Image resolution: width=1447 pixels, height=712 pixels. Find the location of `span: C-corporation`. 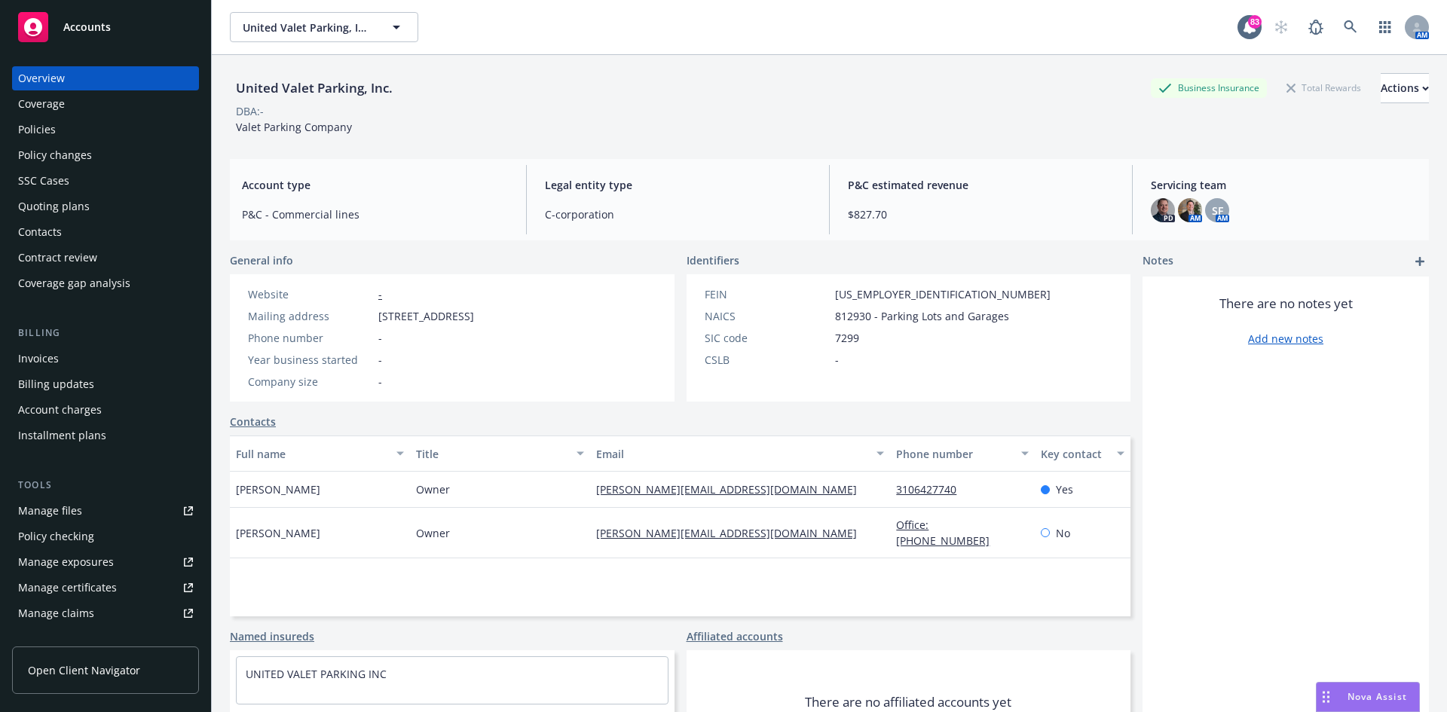

span: C-corporation is located at coordinates (677, 214).